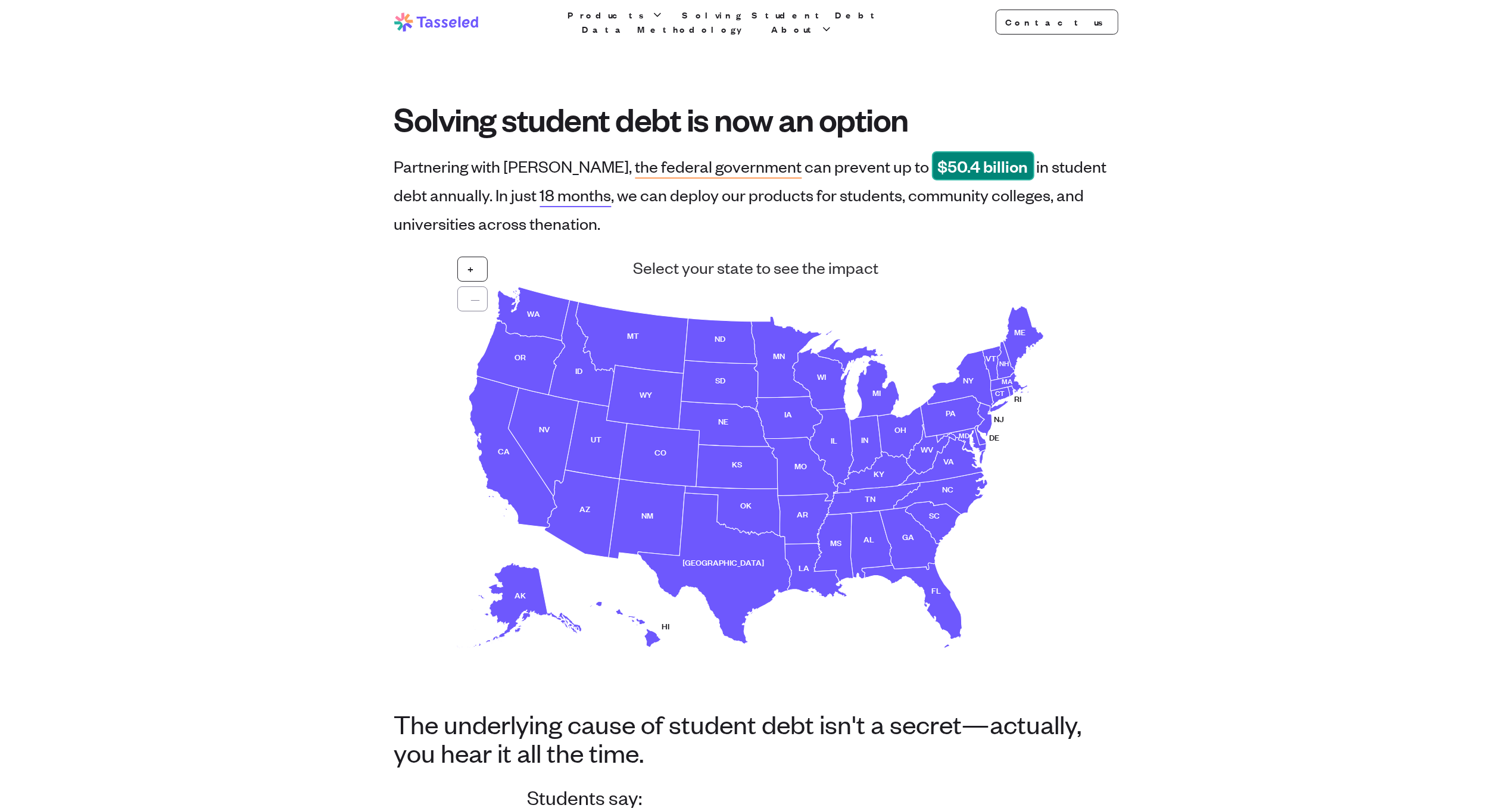 This screenshot has height=808, width=1512. What do you see at coordinates (723, 421) in the screenshot?
I see `text: NE` at bounding box center [723, 421].